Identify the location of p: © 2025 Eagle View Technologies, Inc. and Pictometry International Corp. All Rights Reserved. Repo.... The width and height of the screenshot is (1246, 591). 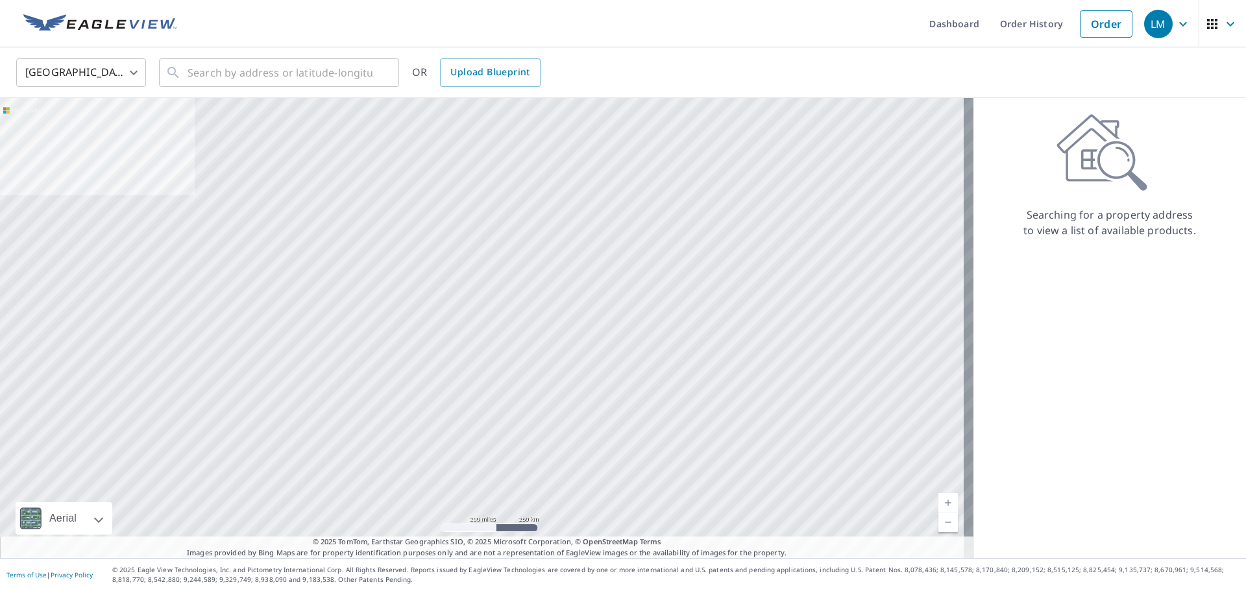
(676, 575).